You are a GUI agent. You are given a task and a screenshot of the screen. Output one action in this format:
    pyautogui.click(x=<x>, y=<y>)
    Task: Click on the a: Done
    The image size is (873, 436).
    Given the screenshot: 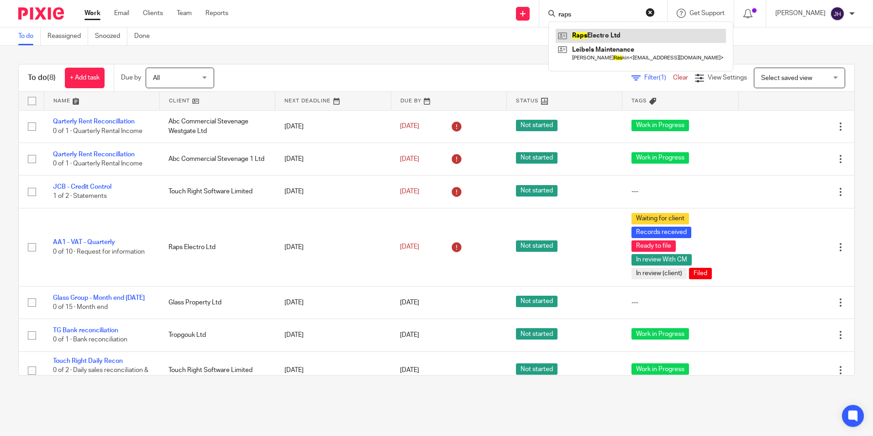 What is the action you would take?
    pyautogui.click(x=145, y=36)
    